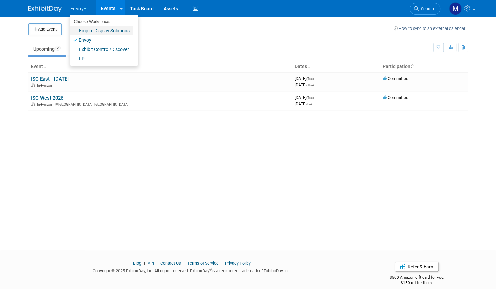 The height and width of the screenshot is (289, 496). Describe the element at coordinates (160, 67) in the screenshot. I see `th: Event` at that location.